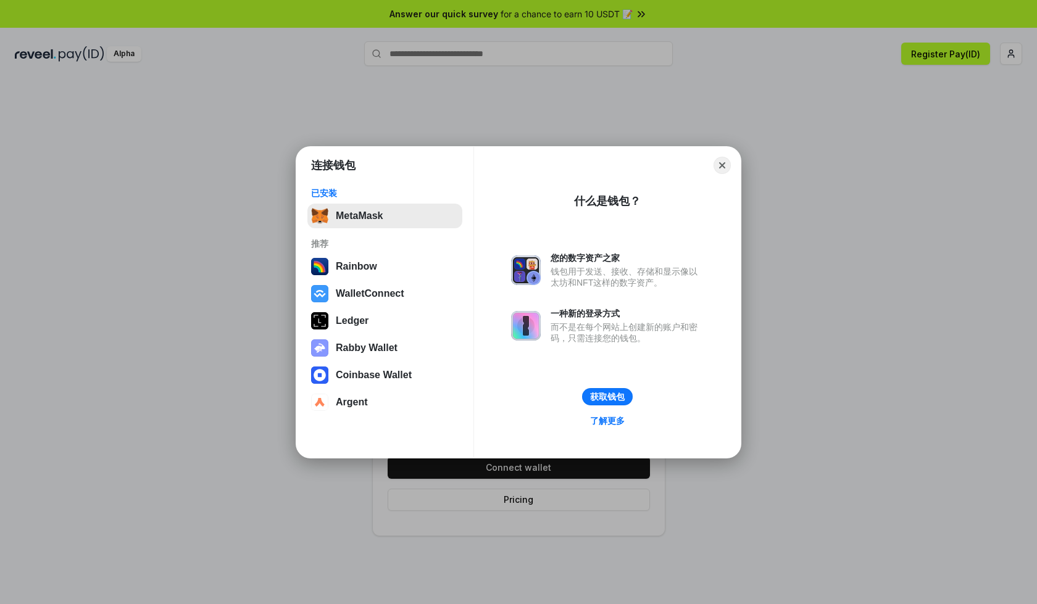 The image size is (1037, 604). I want to click on div: 您的数字资产之家, so click(627, 258).